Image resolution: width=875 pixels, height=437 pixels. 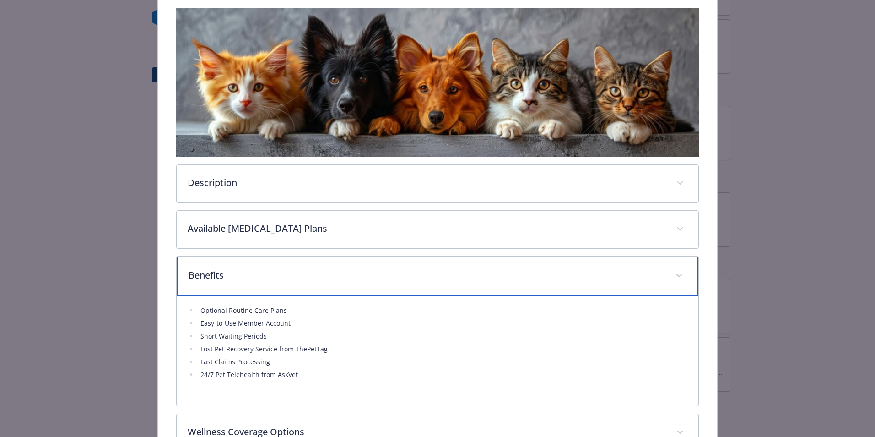 What do you see at coordinates (427, 275) in the screenshot?
I see `p: Benefits` at bounding box center [427, 275].